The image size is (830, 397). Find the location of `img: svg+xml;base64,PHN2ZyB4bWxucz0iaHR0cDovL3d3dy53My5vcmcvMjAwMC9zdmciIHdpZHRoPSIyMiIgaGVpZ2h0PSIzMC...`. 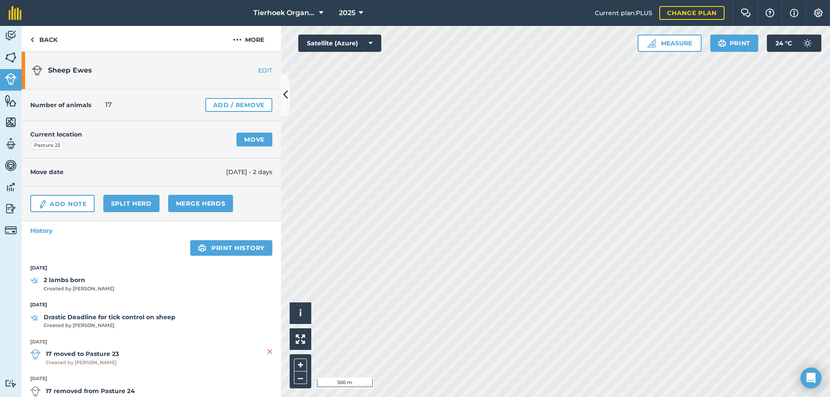

img: svg+xml;base64,PHN2ZyB4bWxucz0iaHR0cDovL3d3dy53My5vcmcvMjAwMC9zdmciIHdpZHRoPSIyMiIgaGVpZ2h0PSIzMC... is located at coordinates (270, 352).